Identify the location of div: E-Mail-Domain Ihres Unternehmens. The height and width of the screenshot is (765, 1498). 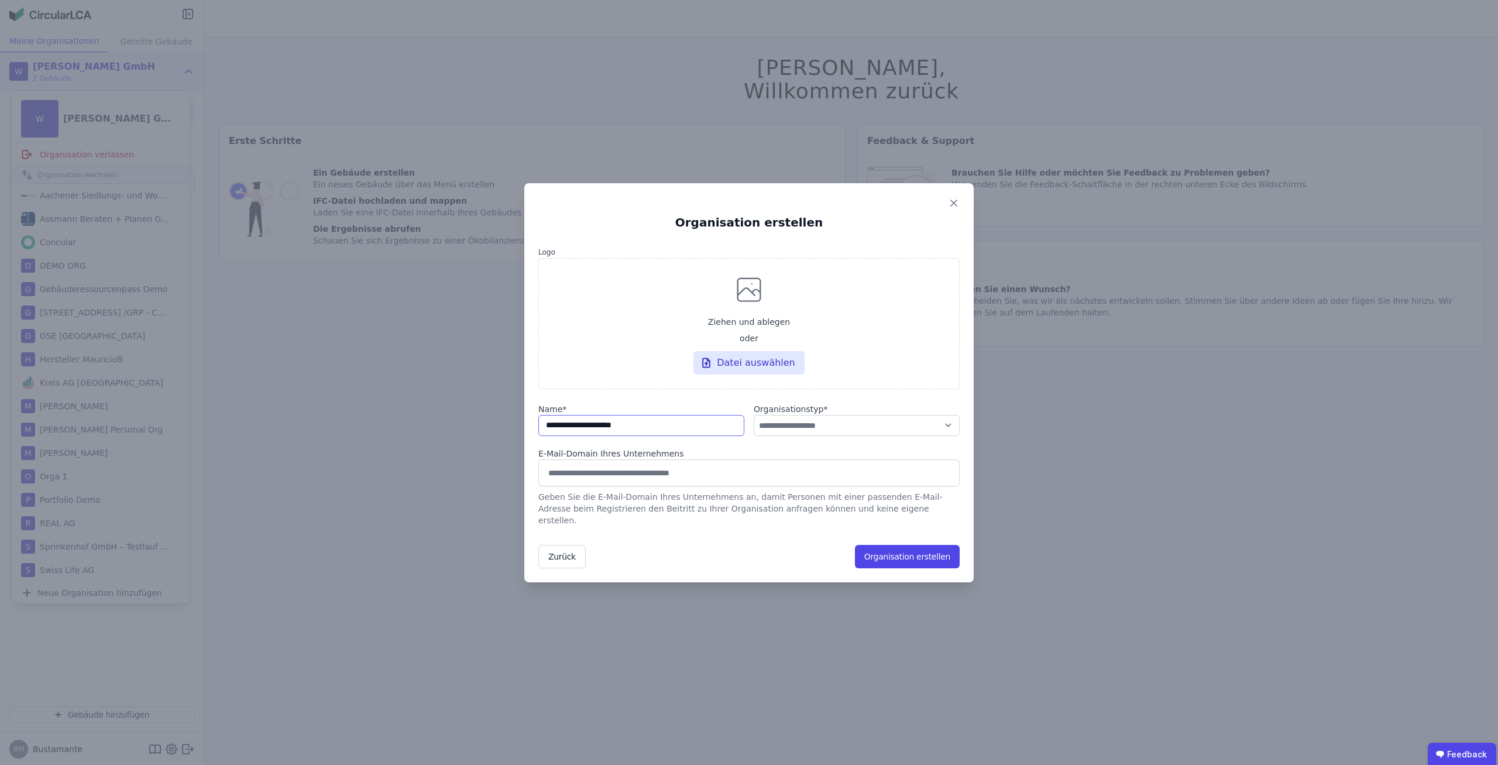
(749, 453).